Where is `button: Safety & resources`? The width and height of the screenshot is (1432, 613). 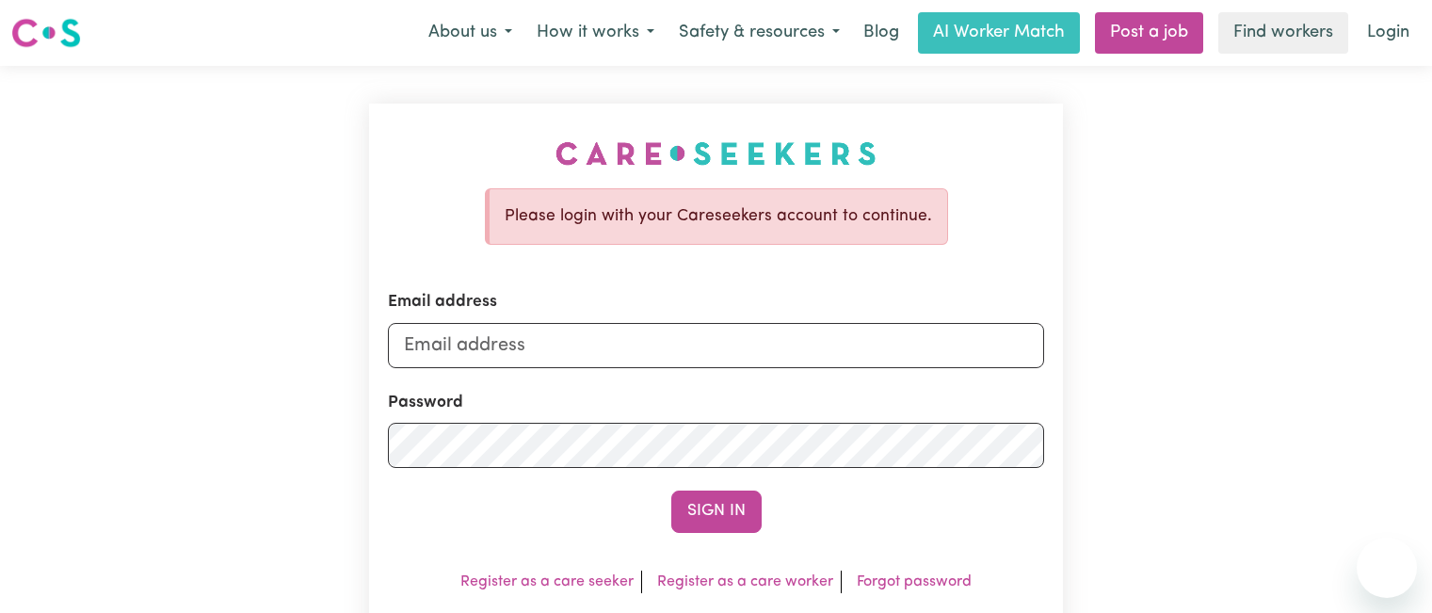 button: Safety & resources is located at coordinates (759, 33).